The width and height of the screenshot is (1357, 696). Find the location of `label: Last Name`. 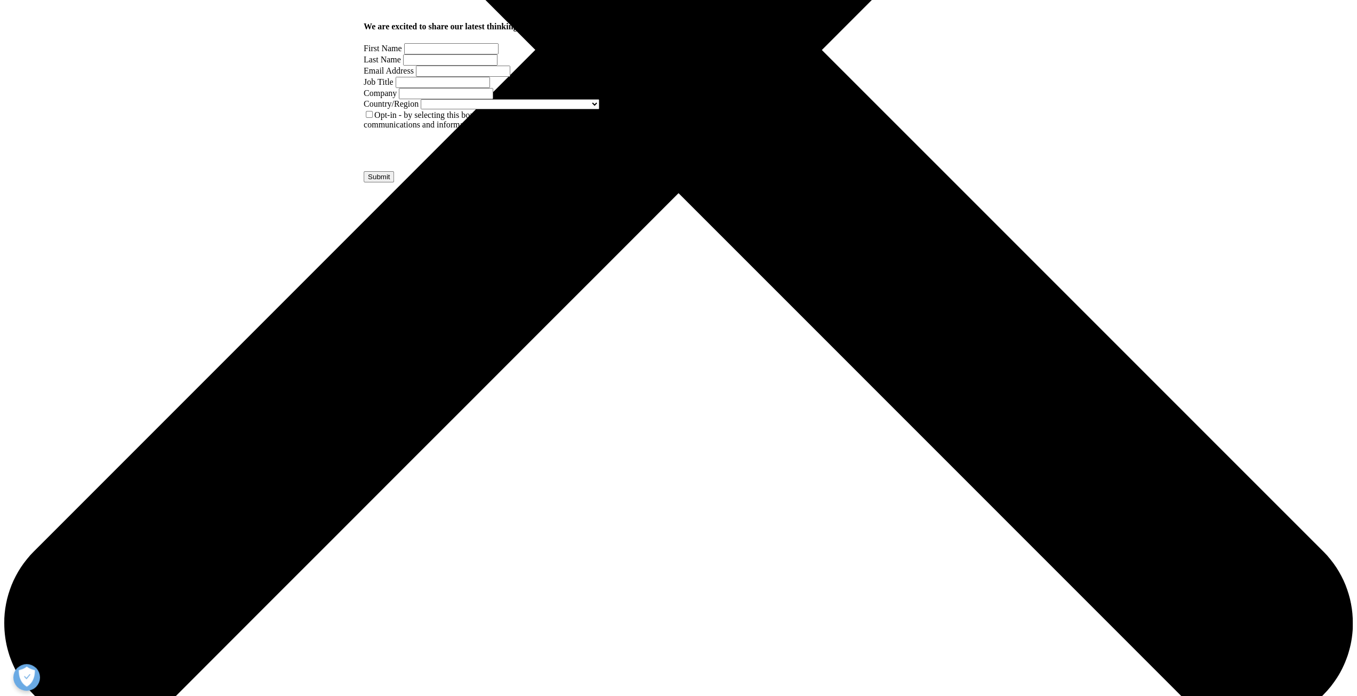

label: Last Name is located at coordinates (382, 59).